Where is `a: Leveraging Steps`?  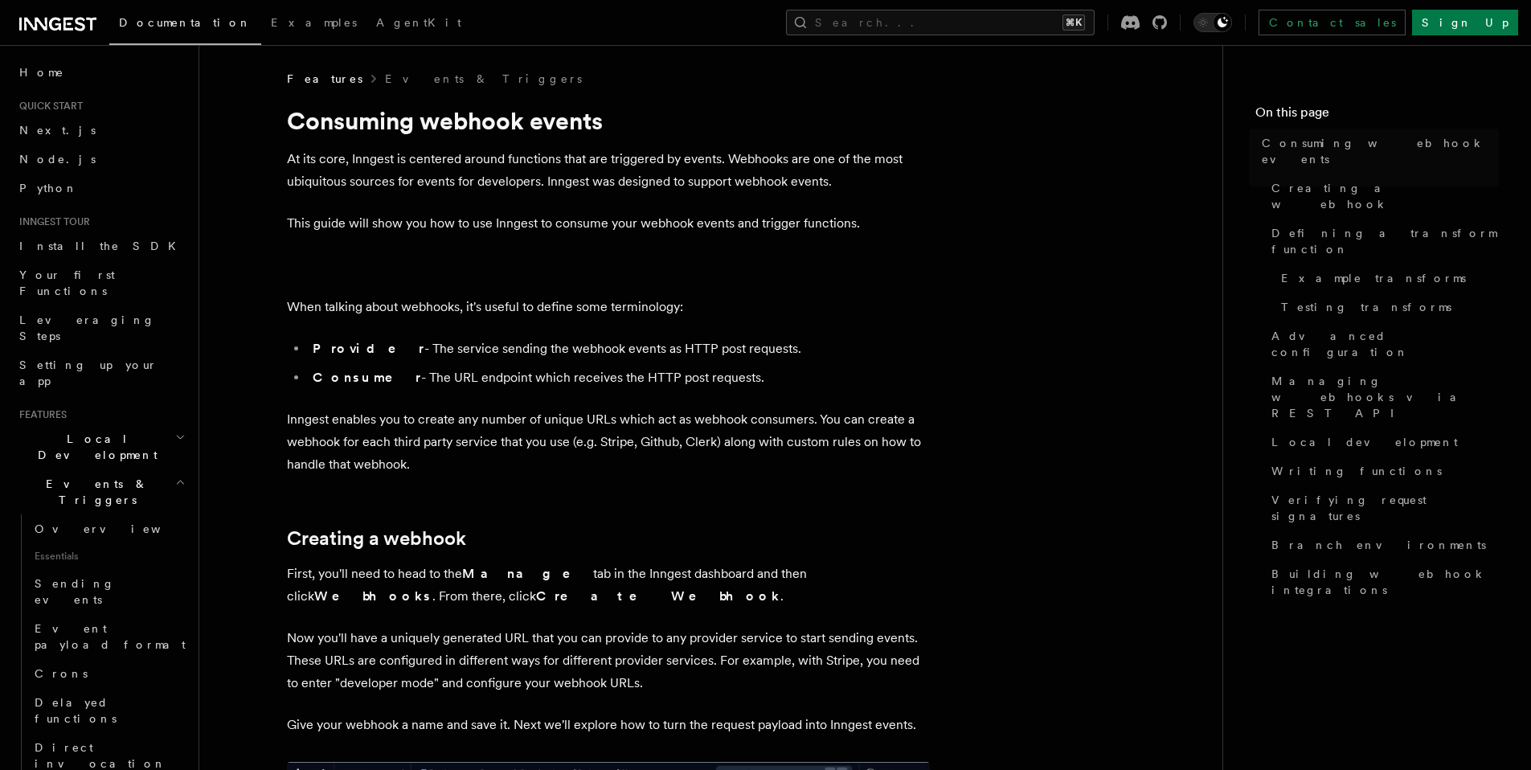 a: Leveraging Steps is located at coordinates (100, 328).